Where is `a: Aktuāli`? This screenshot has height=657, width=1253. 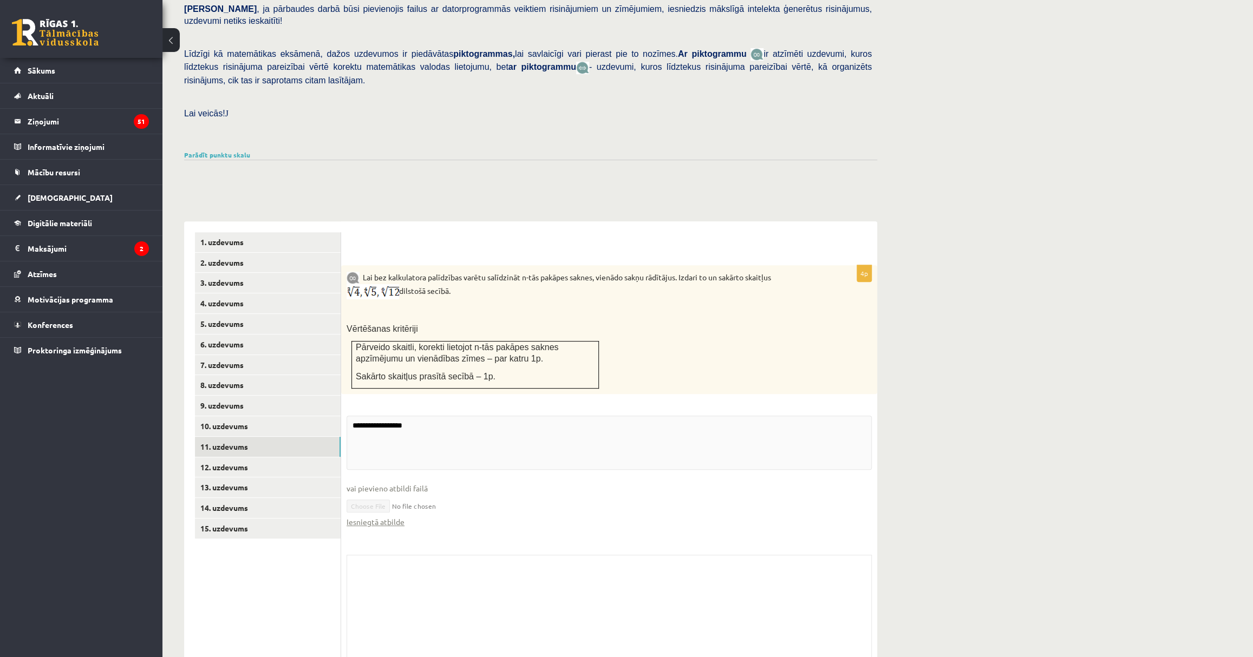
a: Aktuāli is located at coordinates (81, 96).